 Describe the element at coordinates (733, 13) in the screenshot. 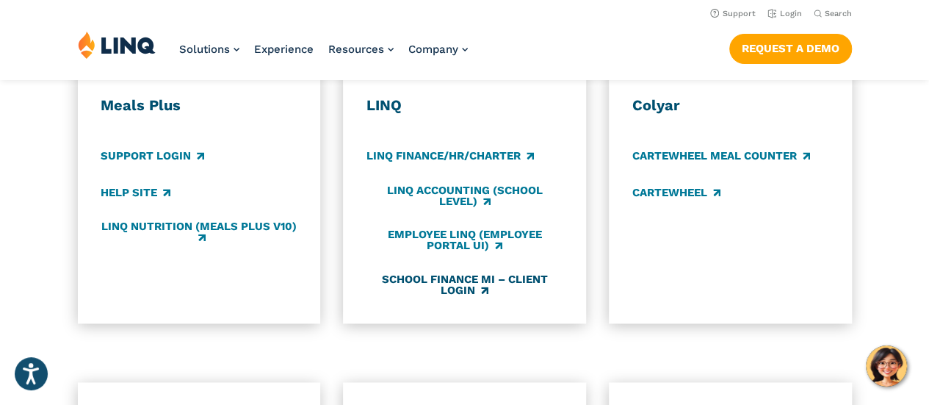

I see `a: Support` at that location.